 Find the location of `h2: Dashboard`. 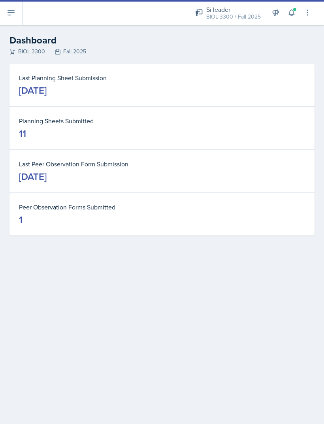

h2: Dashboard is located at coordinates (162, 40).